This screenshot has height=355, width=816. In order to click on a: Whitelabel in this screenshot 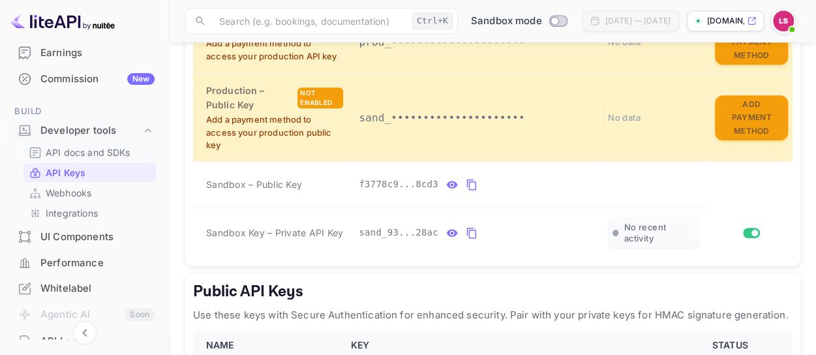, I will do `click(84, 288)`.